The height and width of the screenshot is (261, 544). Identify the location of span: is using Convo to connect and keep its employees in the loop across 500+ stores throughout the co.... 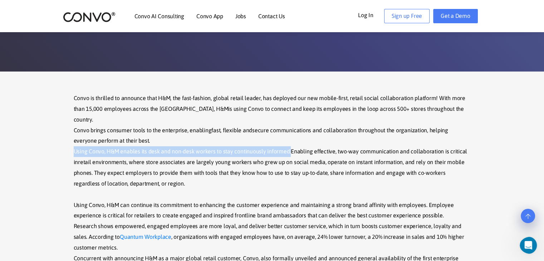
(269, 114).